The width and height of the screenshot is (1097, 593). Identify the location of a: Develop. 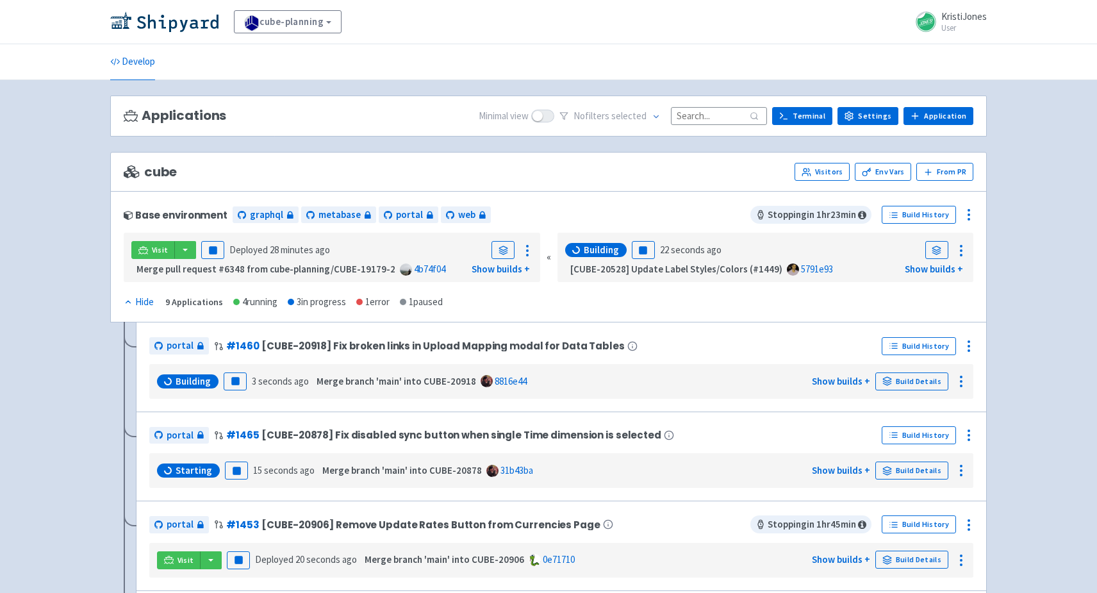
(133, 62).